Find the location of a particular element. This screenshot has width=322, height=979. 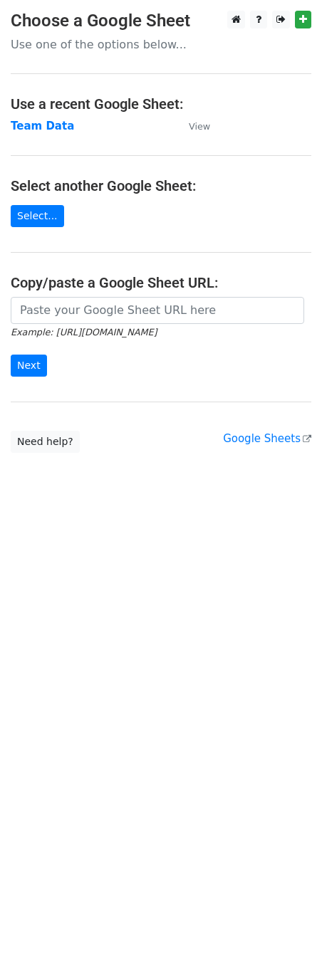

input: Next is located at coordinates (28, 365).